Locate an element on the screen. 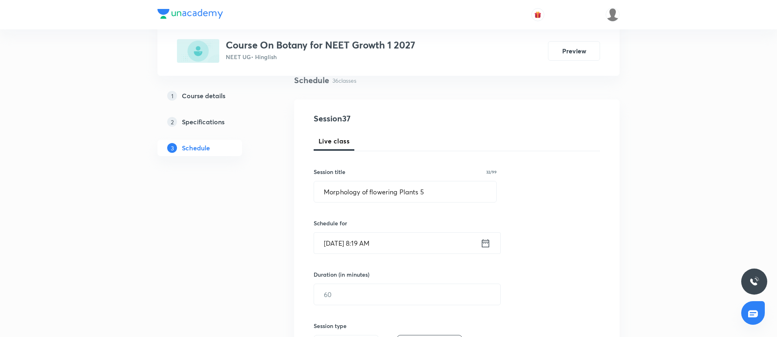 This screenshot has width=777, height=337. span: Live class is located at coordinates (334, 141).